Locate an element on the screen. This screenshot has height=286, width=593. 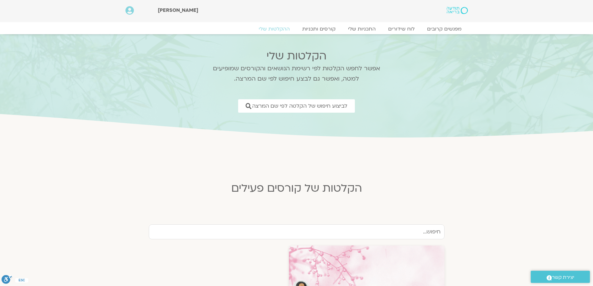
input: חיפוש... is located at coordinates (297, 232).